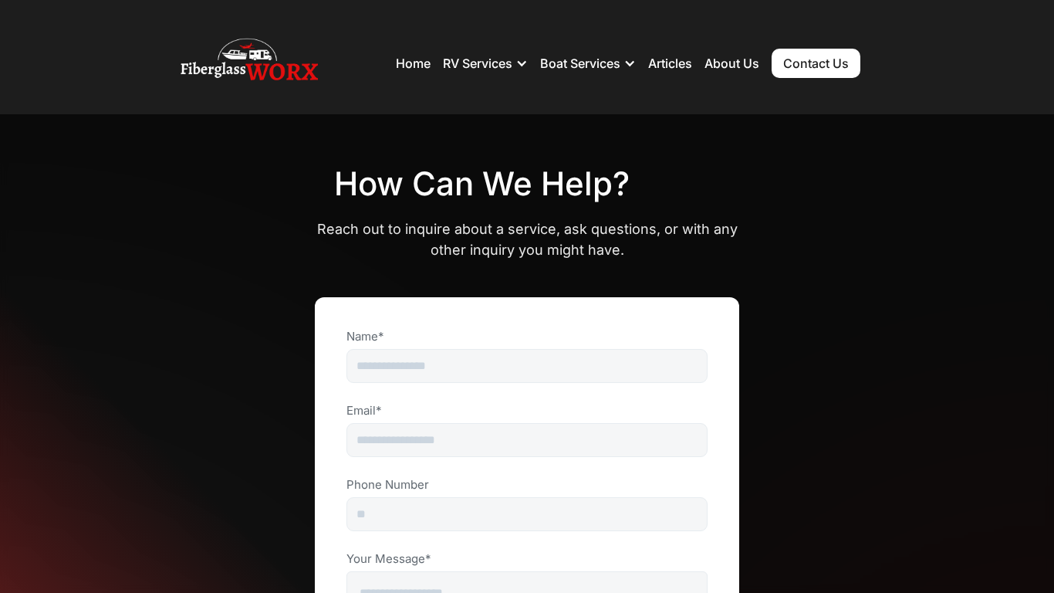 Image resolution: width=1054 pixels, height=593 pixels. Describe the element at coordinates (670, 63) in the screenshot. I see `a: Articles` at that location.